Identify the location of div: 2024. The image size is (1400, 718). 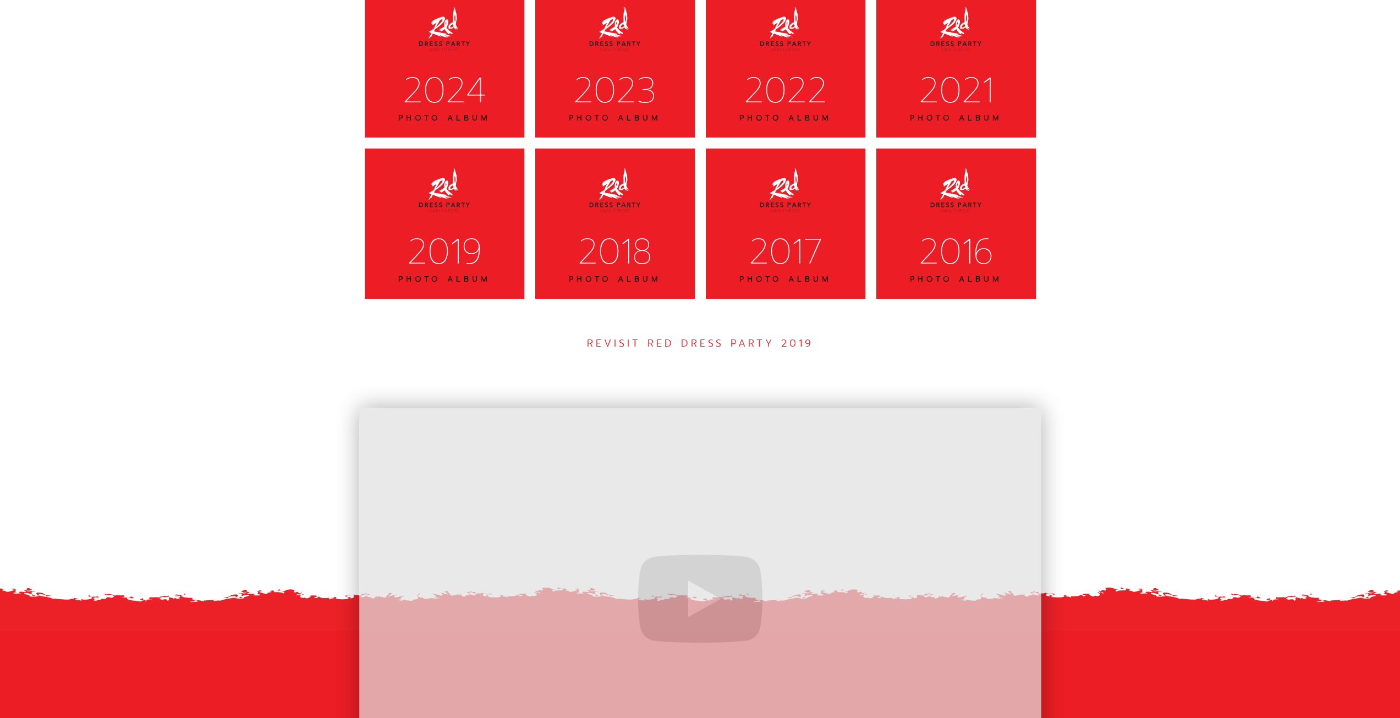
(444, 90).